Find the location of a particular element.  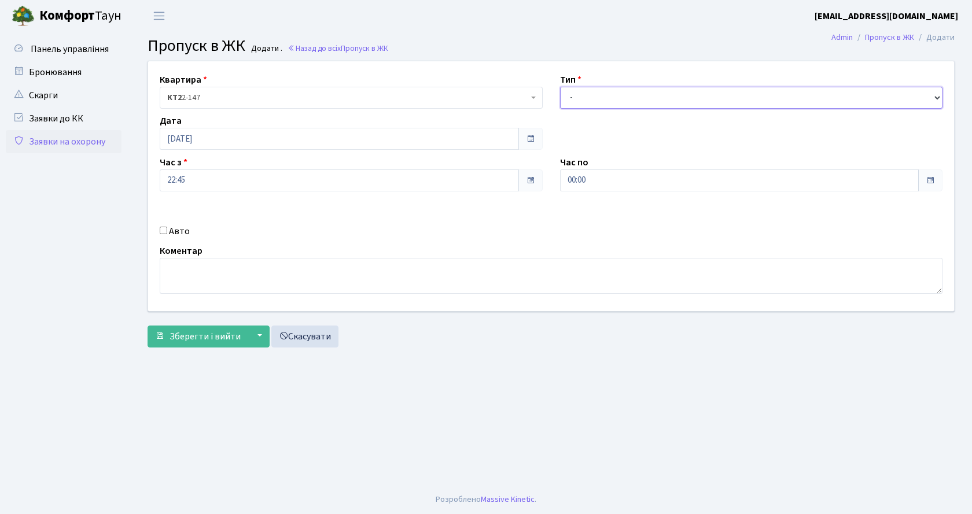

div: Розроблено . is located at coordinates (486, 500).